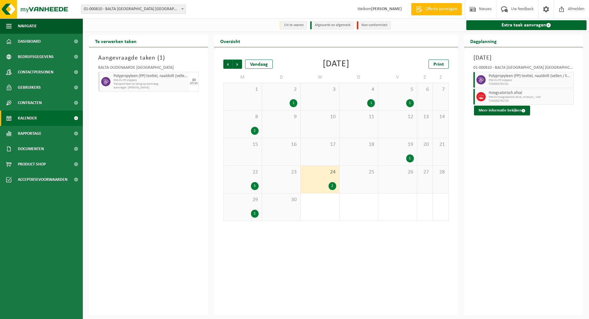 This screenshot has height=319, width=589. Describe the element at coordinates (397, 90) in the screenshot. I see `span: 5` at that location.